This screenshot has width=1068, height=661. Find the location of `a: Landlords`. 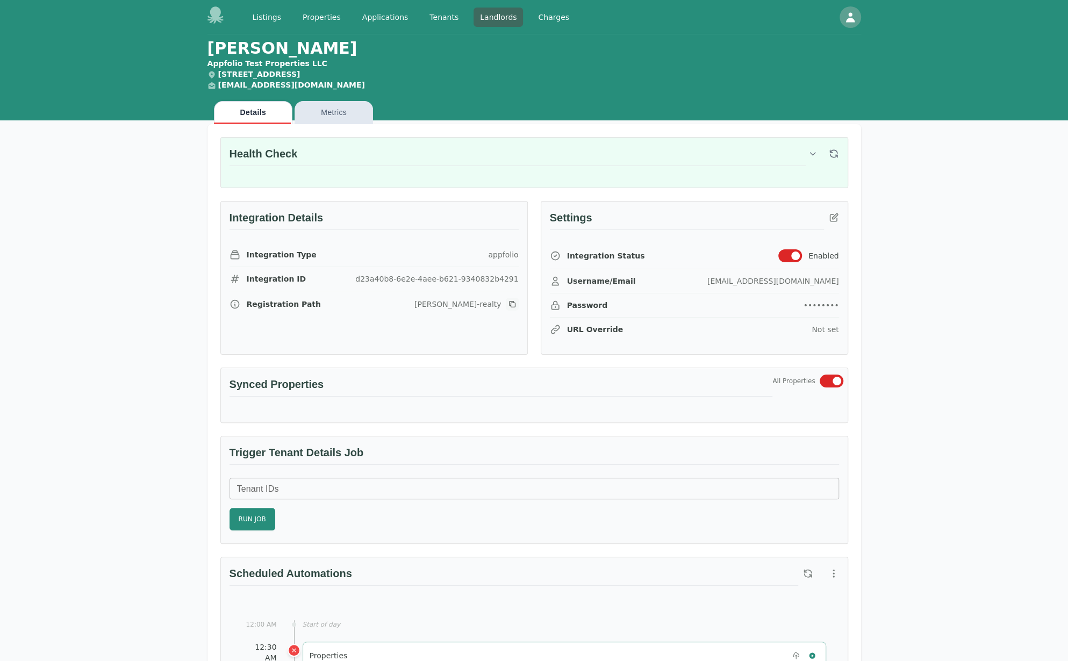

a: Landlords is located at coordinates (498, 17).